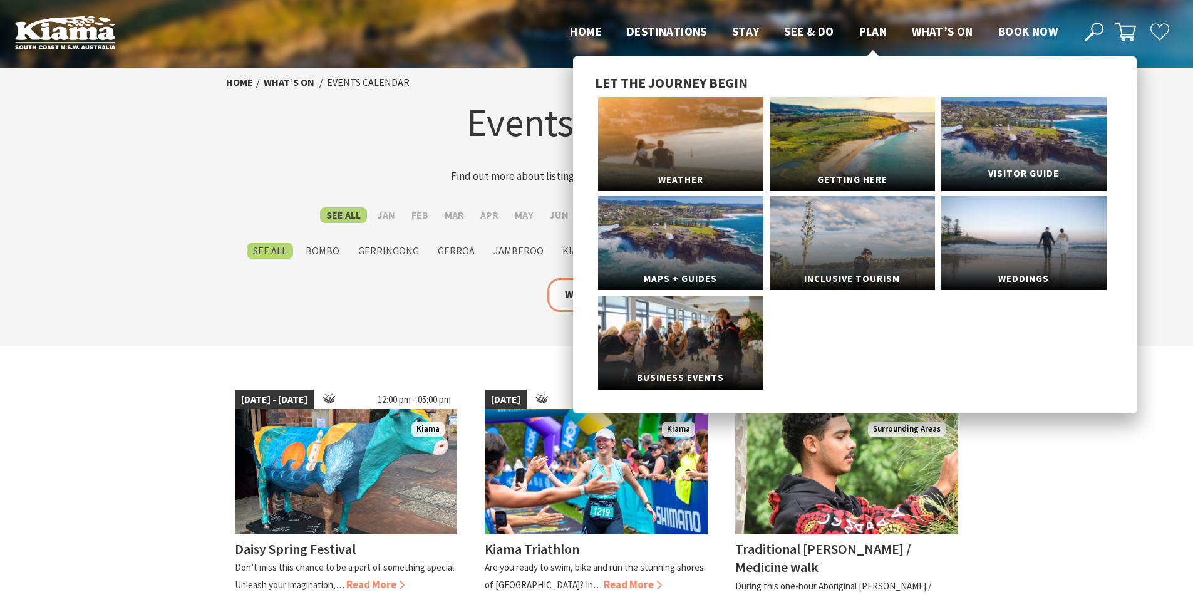 This screenshot has width=1193, height=597. I want to click on a: Whats On, so click(597, 294).